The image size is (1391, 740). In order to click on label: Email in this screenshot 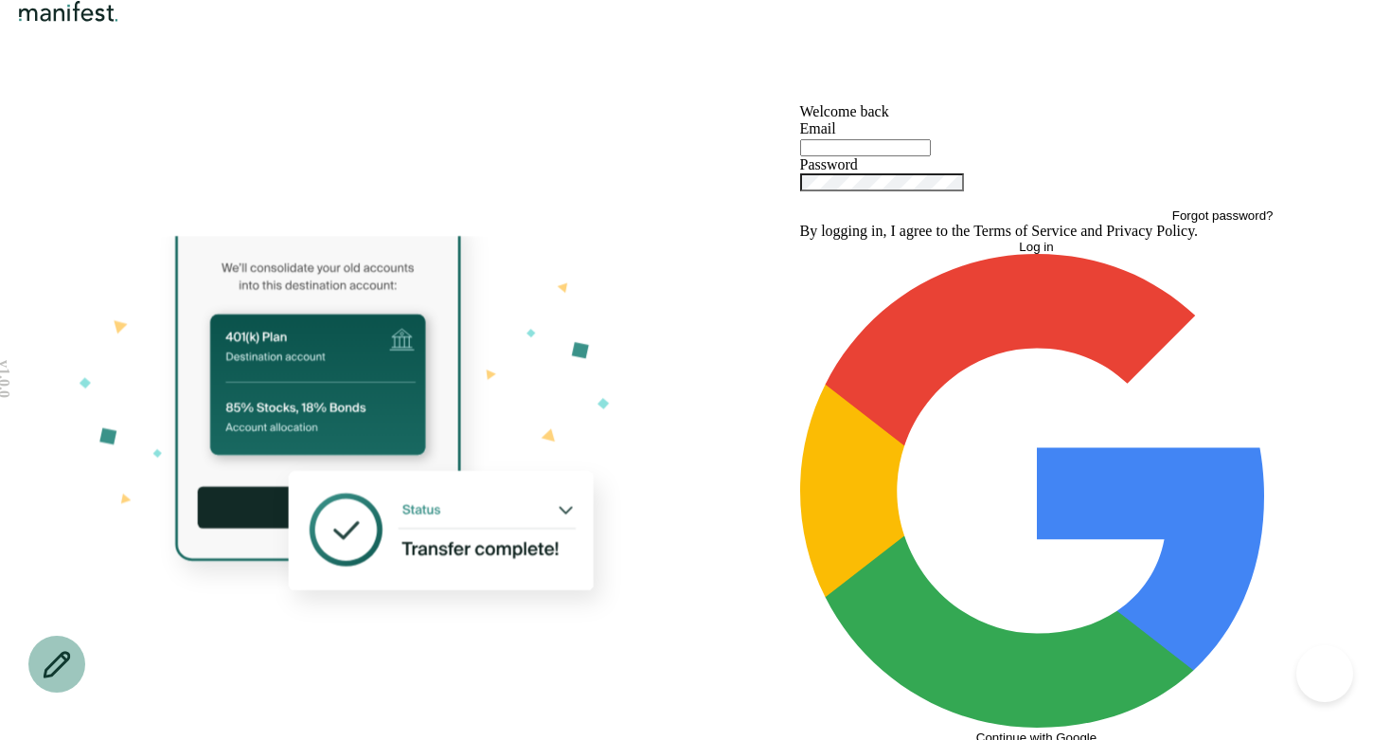, I will do `click(818, 128)`.